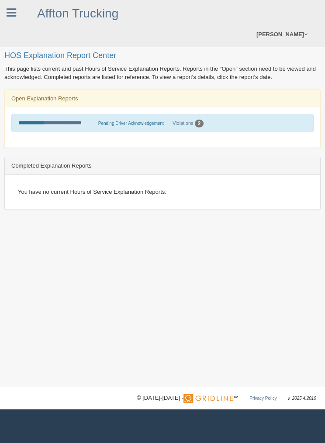  Describe the element at coordinates (199, 123) in the screenshot. I see `div: 2` at that location.